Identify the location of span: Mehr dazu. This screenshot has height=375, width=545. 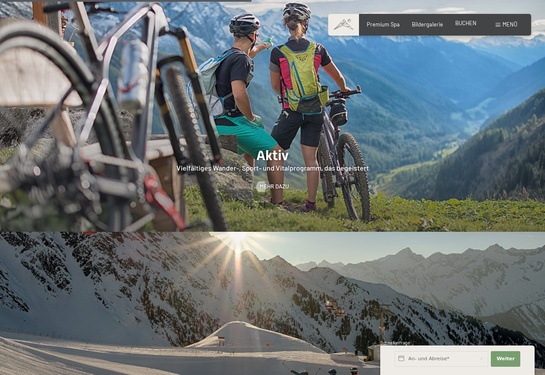
(274, 186).